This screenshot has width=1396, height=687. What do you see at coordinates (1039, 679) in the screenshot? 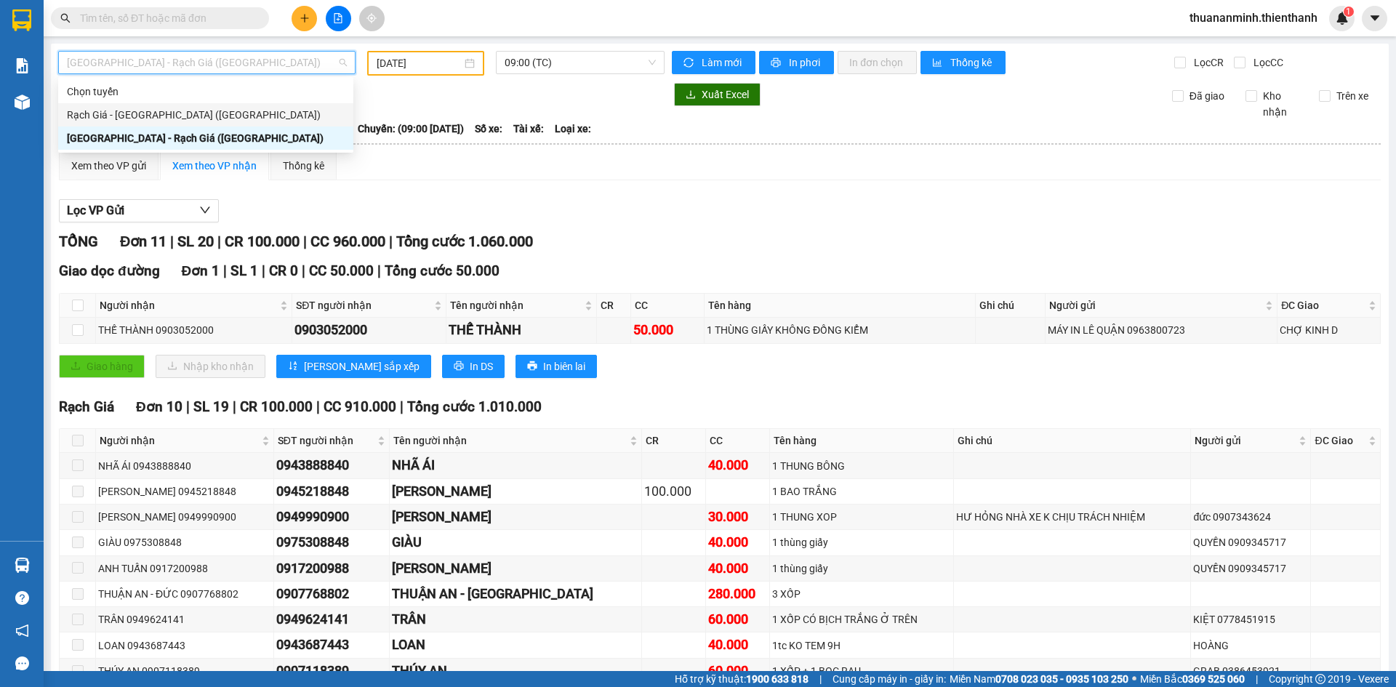
I see `span: Miền Nam` at bounding box center [1039, 679].